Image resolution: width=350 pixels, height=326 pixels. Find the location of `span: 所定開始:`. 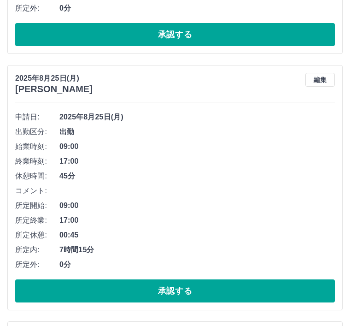

span: 所定開始: is located at coordinates (37, 206).